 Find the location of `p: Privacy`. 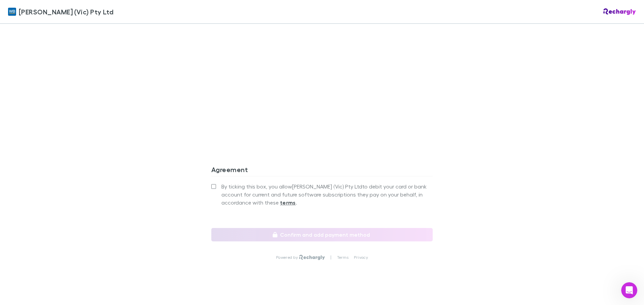

p: Privacy is located at coordinates (361, 258).